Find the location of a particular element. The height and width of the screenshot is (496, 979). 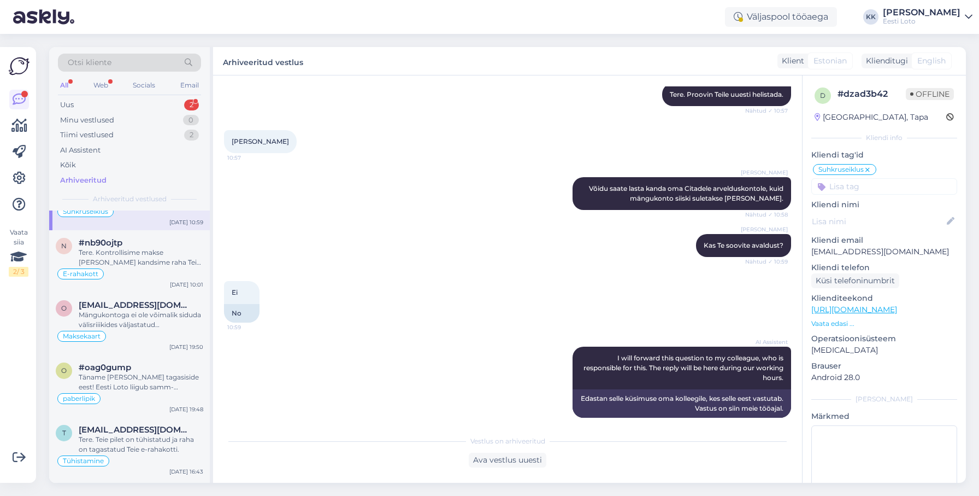

span: Tühistamine is located at coordinates (83, 461).